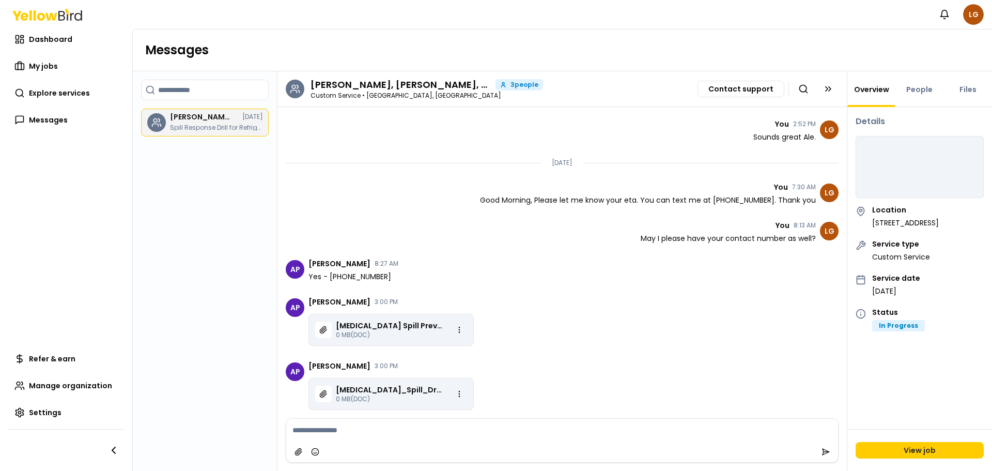  Describe the element at coordinates (899, 326) in the screenshot. I see `div: In Progress` at that location.